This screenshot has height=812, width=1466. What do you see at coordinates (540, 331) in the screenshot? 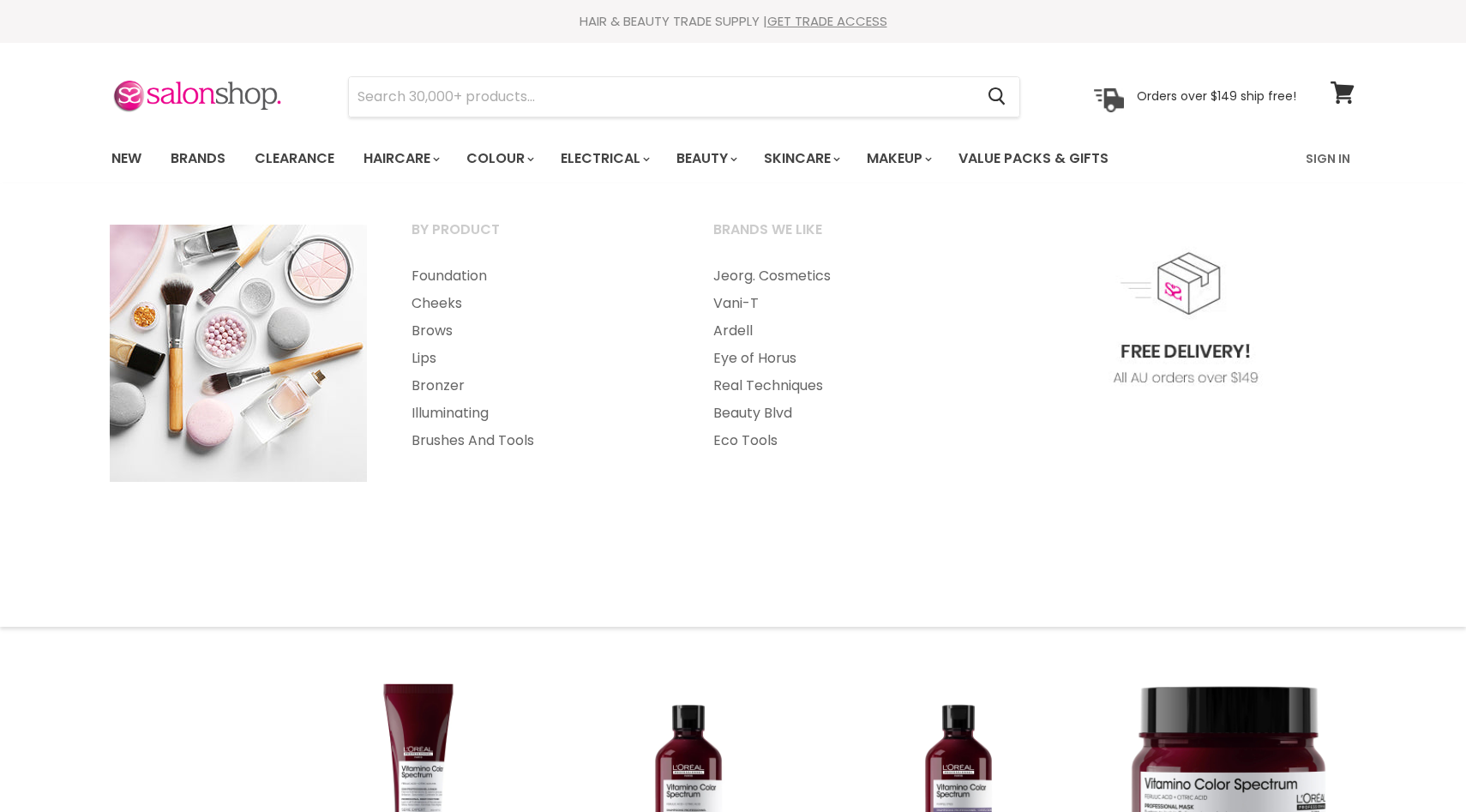
I see `a: Brows` at bounding box center [540, 331].